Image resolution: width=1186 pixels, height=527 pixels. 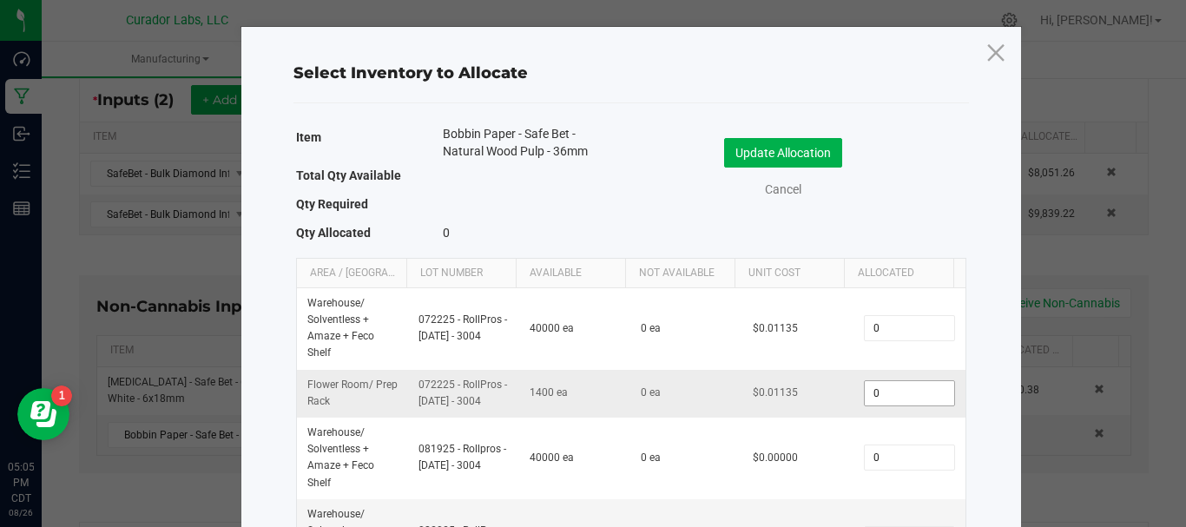 I want to click on span: Flower Room / Prep Rack, so click(x=353, y=393).